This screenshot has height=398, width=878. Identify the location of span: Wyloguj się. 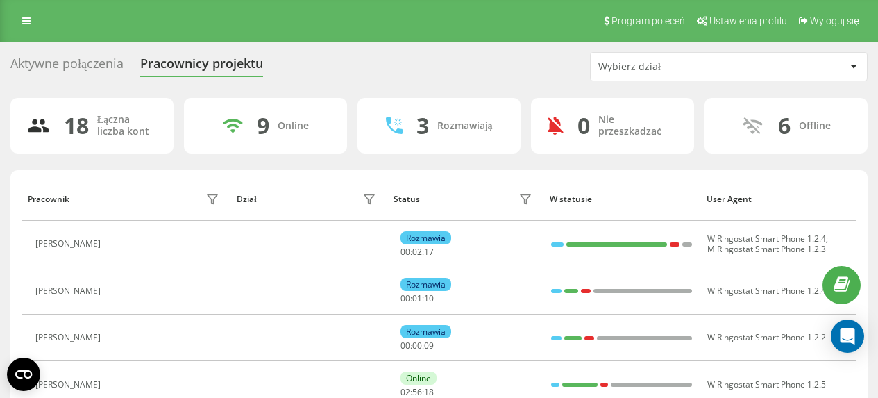
(834, 21).